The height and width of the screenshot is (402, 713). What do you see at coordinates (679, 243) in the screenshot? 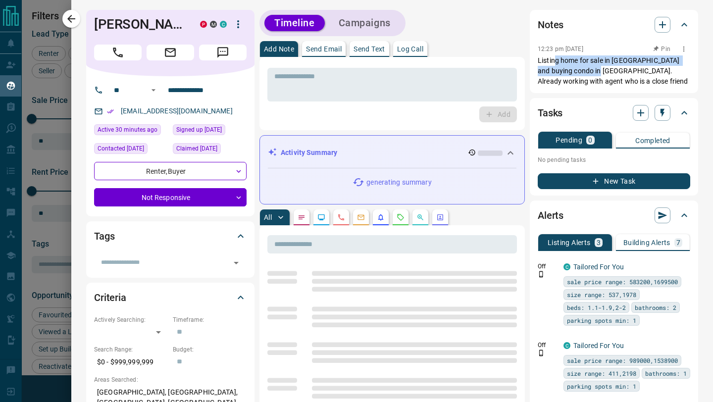
I see `p: 7` at bounding box center [679, 243].